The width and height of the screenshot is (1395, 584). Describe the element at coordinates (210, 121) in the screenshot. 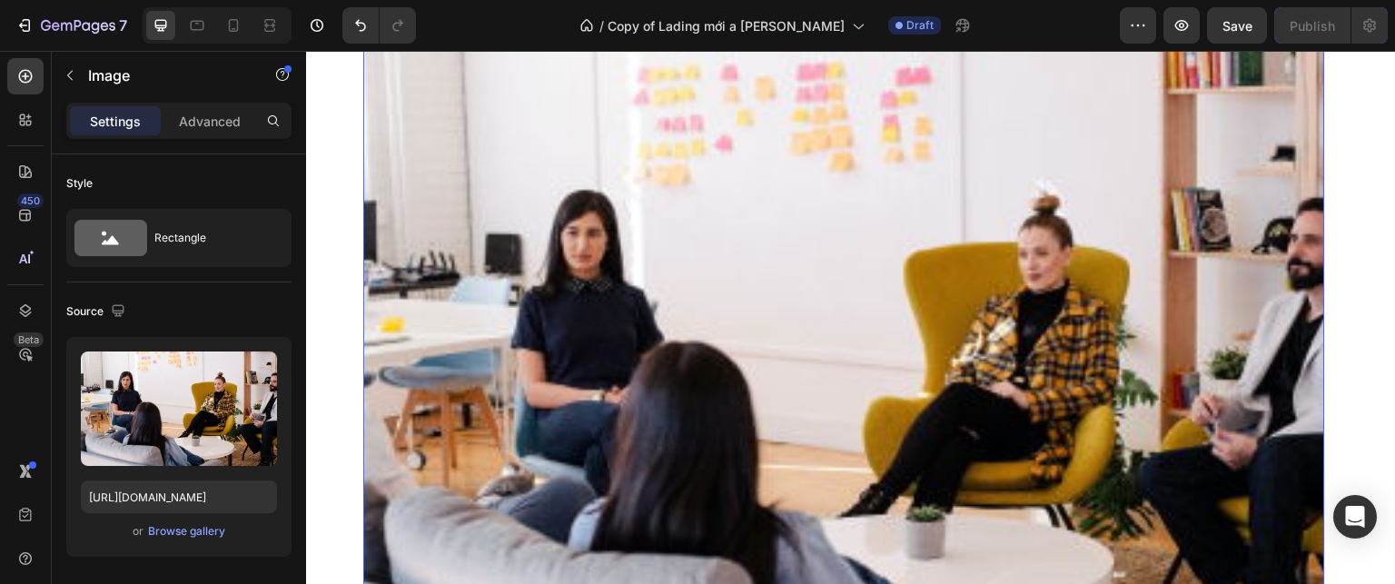

I see `p: Advanced` at that location.